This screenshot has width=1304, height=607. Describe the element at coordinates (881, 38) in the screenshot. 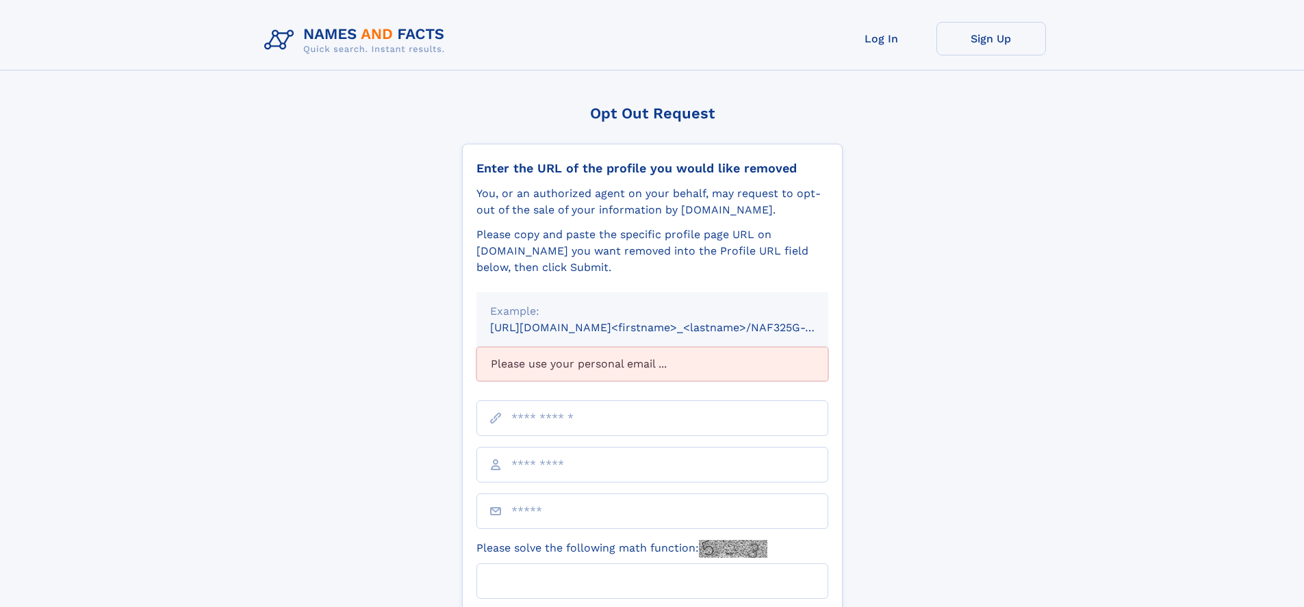

I see `a: Log In` at that location.